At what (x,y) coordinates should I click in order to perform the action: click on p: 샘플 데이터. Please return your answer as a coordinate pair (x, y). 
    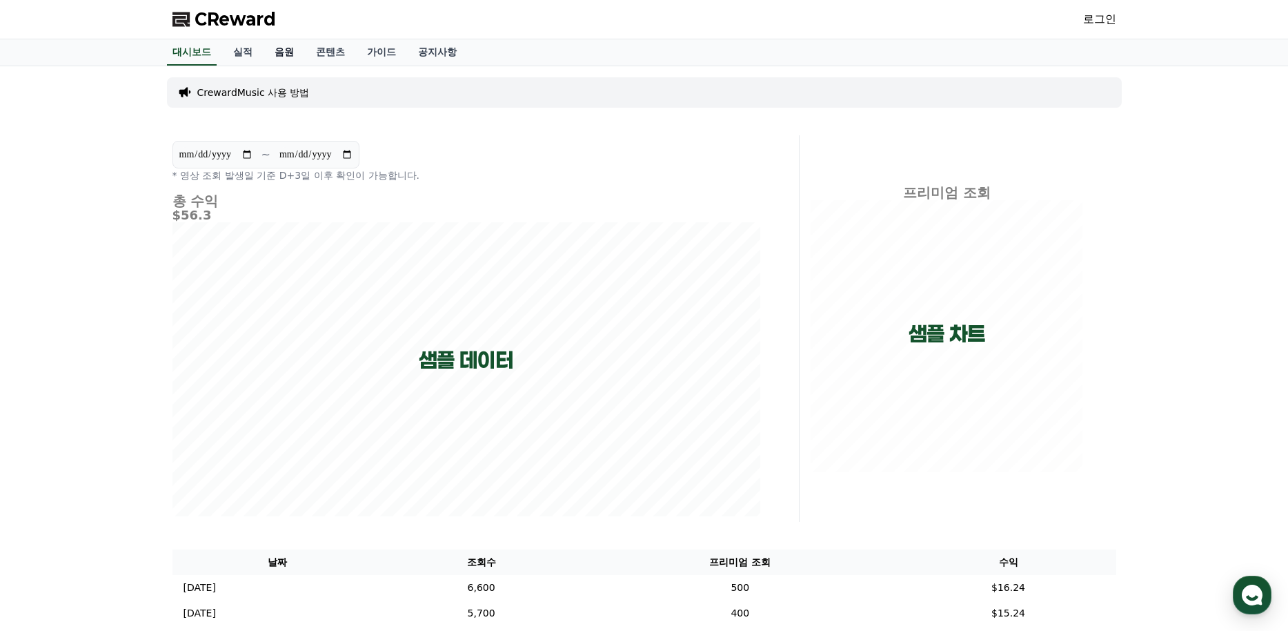
    Looking at the image, I should click on (466, 360).